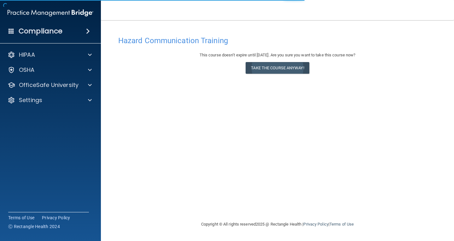  Describe the element at coordinates (27, 55) in the screenshot. I see `p: HIPAA` at that location.